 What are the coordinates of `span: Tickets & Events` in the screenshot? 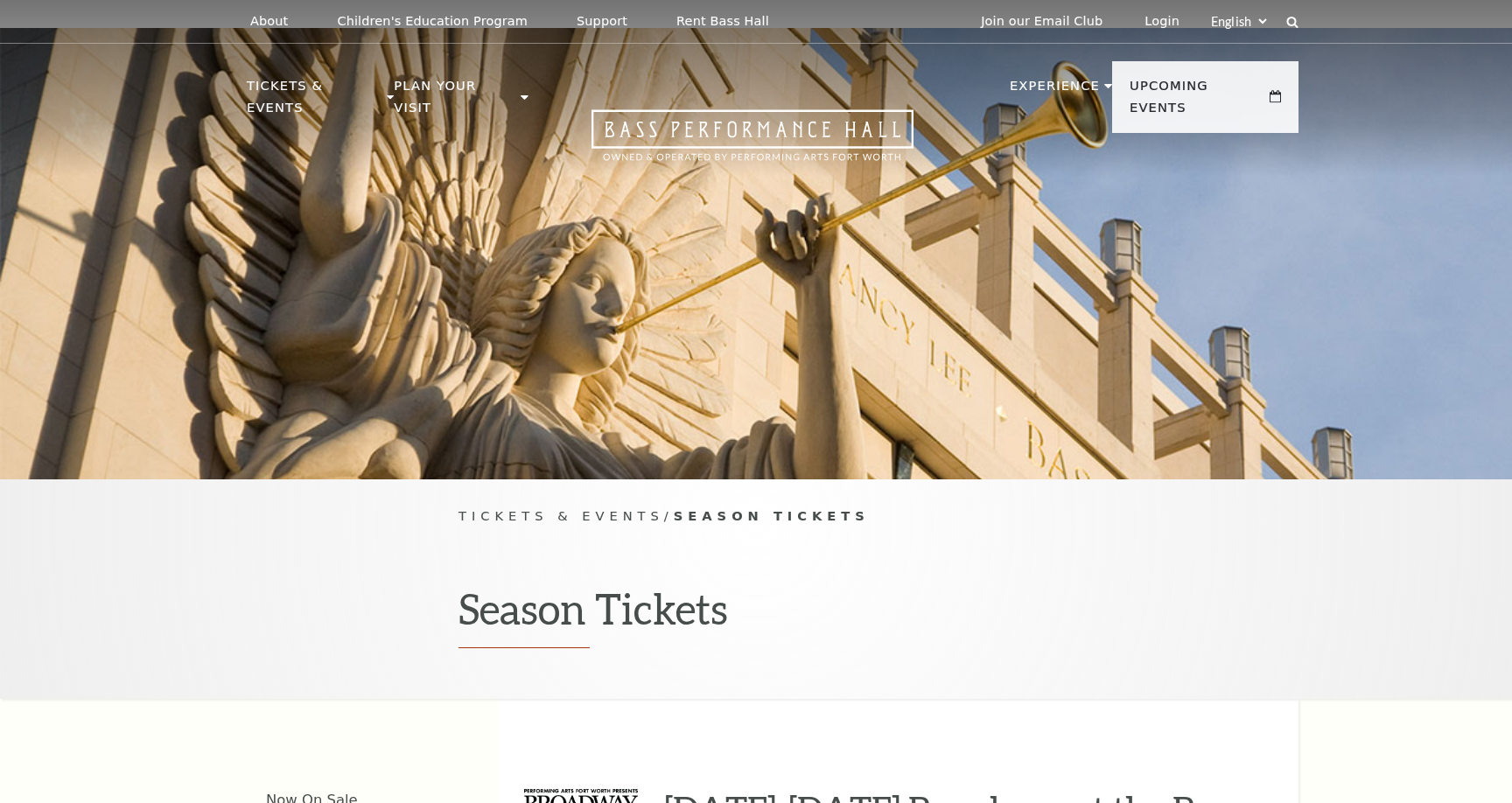 It's located at (561, 515).